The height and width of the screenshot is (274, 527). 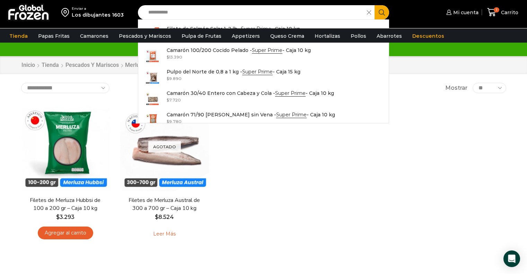 I want to click on span: Mostrar, so click(x=456, y=88).